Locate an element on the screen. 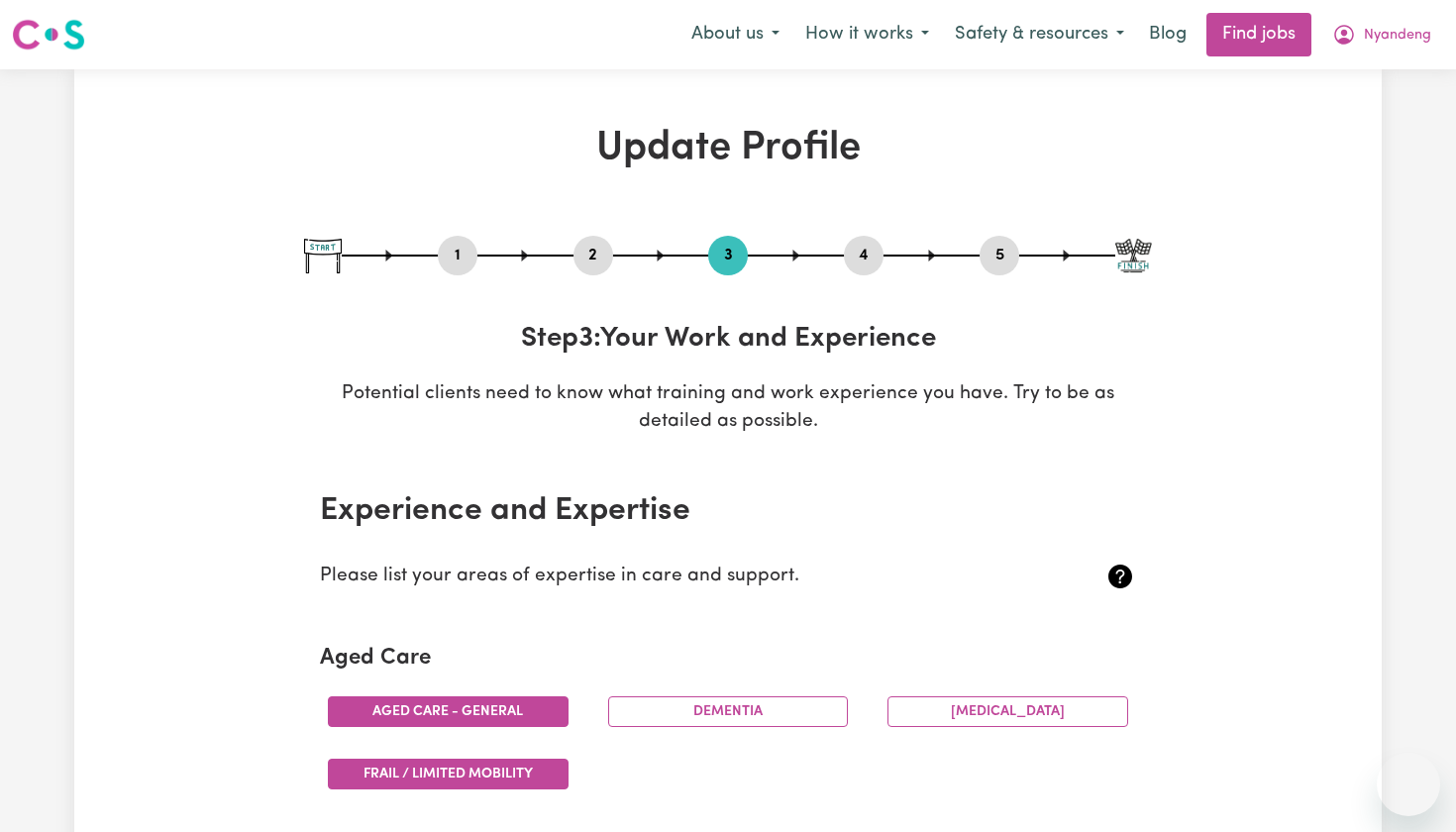 This screenshot has width=1456, height=832. button: Safety & resources is located at coordinates (1039, 35).